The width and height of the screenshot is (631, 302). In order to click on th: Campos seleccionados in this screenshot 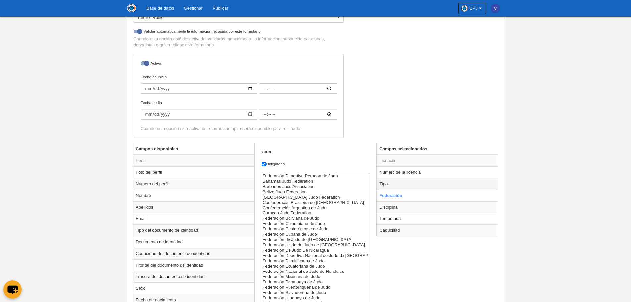, I will do `click(437, 149)`.